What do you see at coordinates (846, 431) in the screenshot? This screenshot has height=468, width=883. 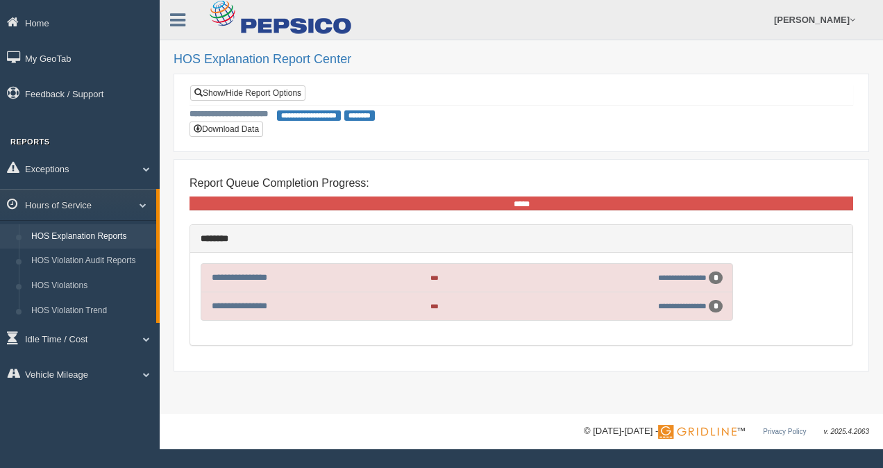 I see `span: v. 2025.4.2063` at bounding box center [846, 431].